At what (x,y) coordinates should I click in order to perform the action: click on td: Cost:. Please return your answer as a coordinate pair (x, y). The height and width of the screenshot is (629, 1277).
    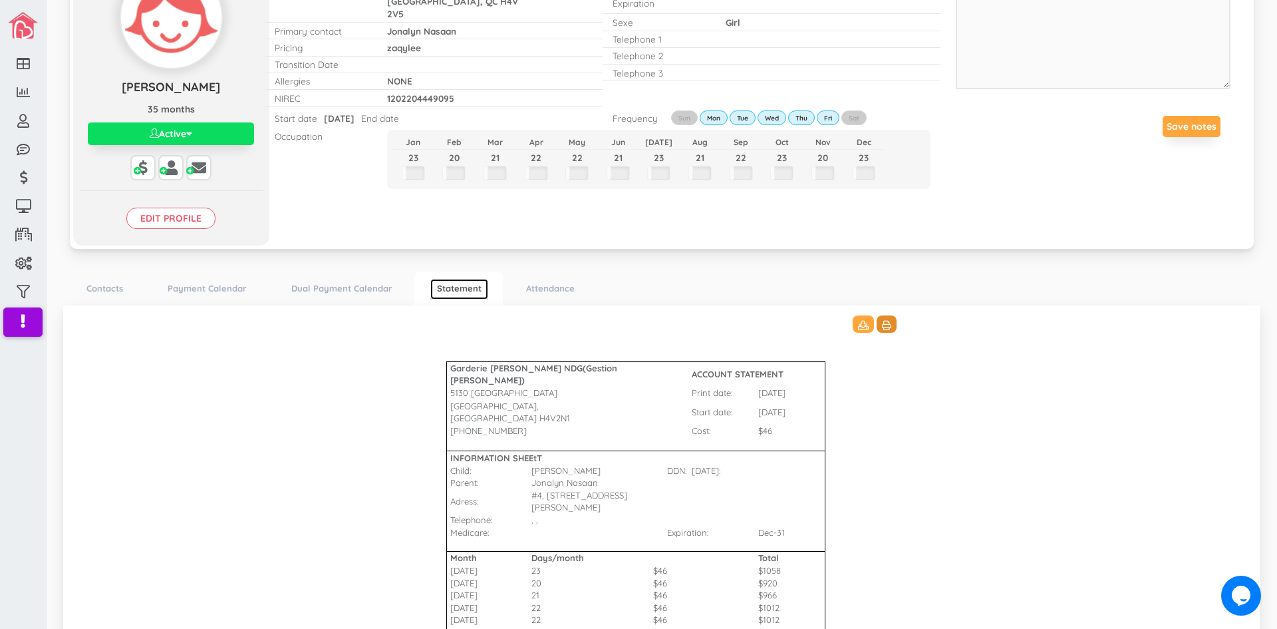
    Looking at the image, I should click on (725, 431).